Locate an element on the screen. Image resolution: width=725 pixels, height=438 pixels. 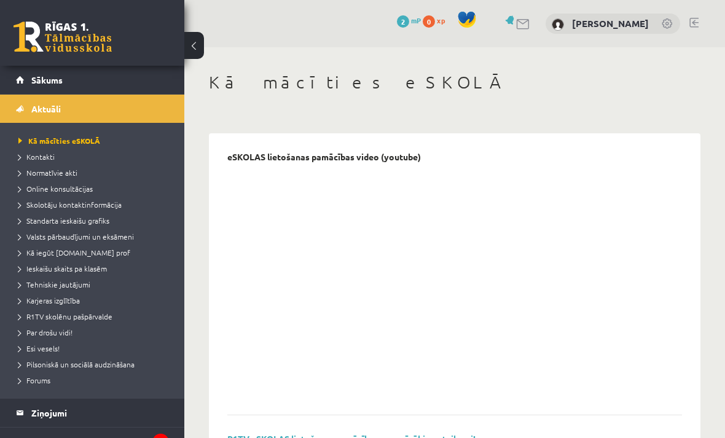
a: Sākums is located at coordinates (92, 80).